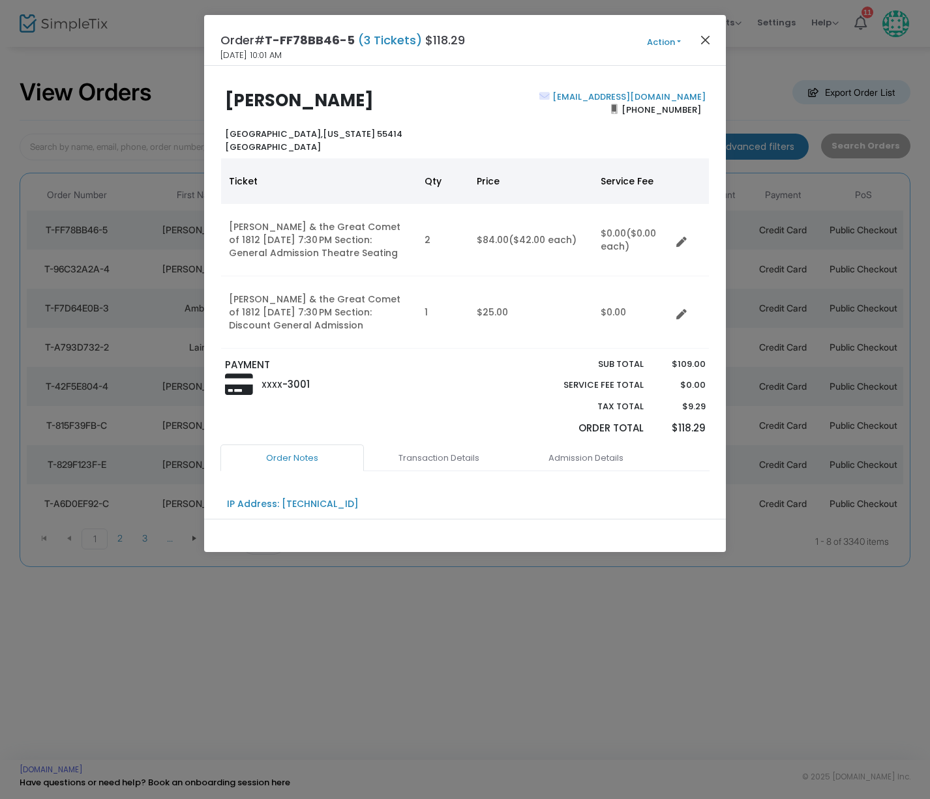 This screenshot has width=930, height=799. Describe the element at coordinates (588, 364) in the screenshot. I see `p: Sub total` at that location.